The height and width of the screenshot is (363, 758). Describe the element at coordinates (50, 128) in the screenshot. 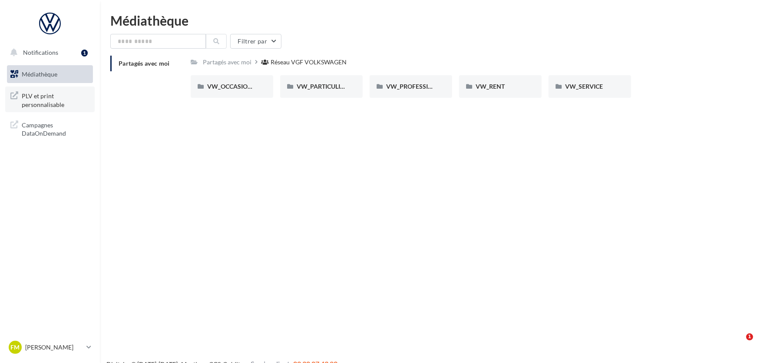

I see `a: Campagnes DataOnDemand` at that location.